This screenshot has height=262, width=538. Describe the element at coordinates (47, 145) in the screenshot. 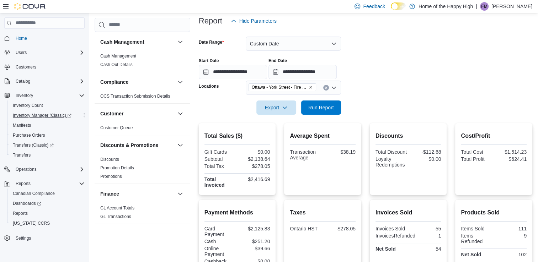

I see `span: Transfers (Classic)` at that location.